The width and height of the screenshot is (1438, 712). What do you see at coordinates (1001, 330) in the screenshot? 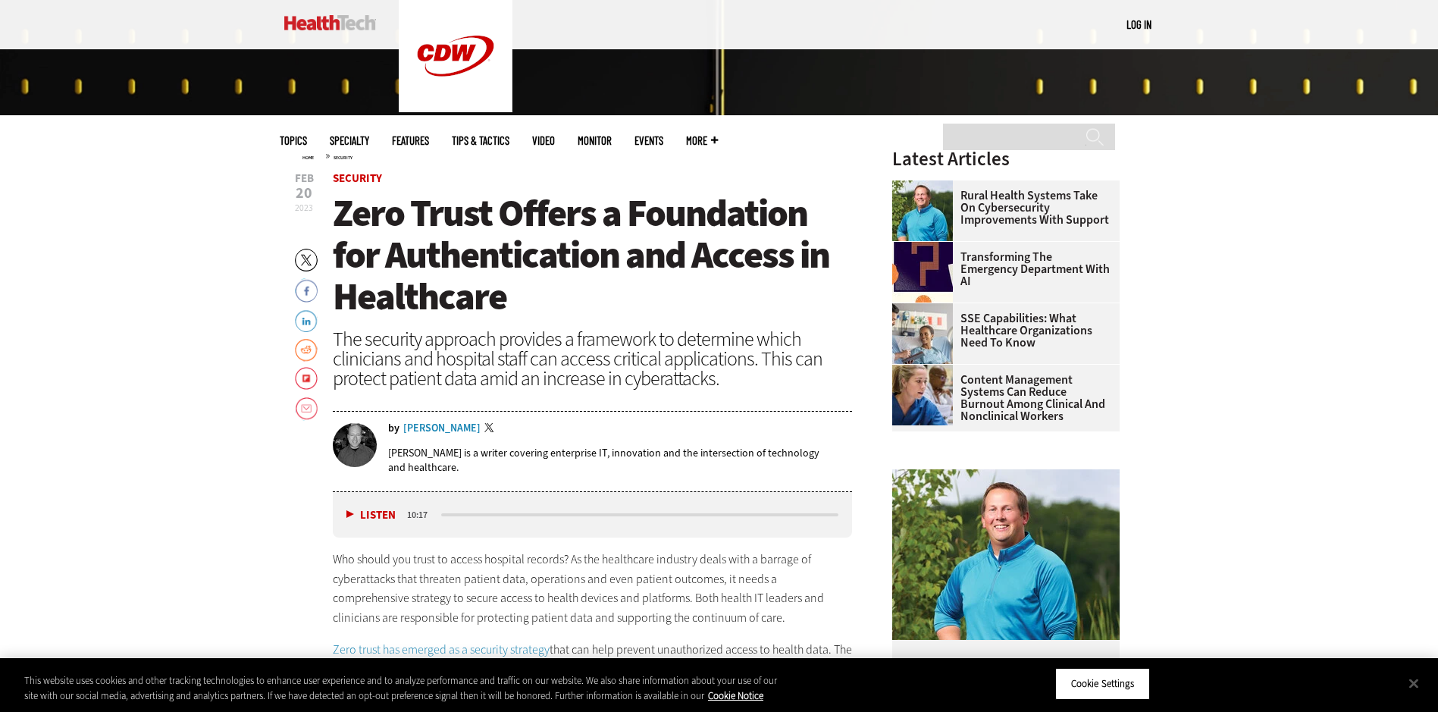
I see `a: SSE Capabilities: What Healthcare Organizations Need to Know` at bounding box center [1001, 330].